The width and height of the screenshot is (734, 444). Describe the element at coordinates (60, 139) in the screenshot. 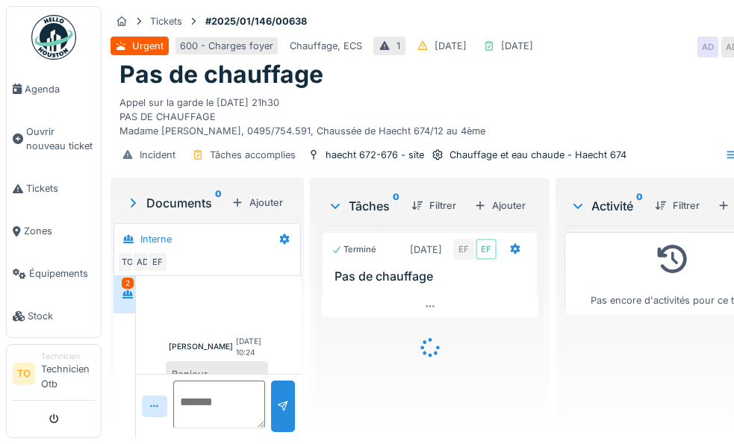

I see `span: Ouvrir nouveau ticket` at that location.